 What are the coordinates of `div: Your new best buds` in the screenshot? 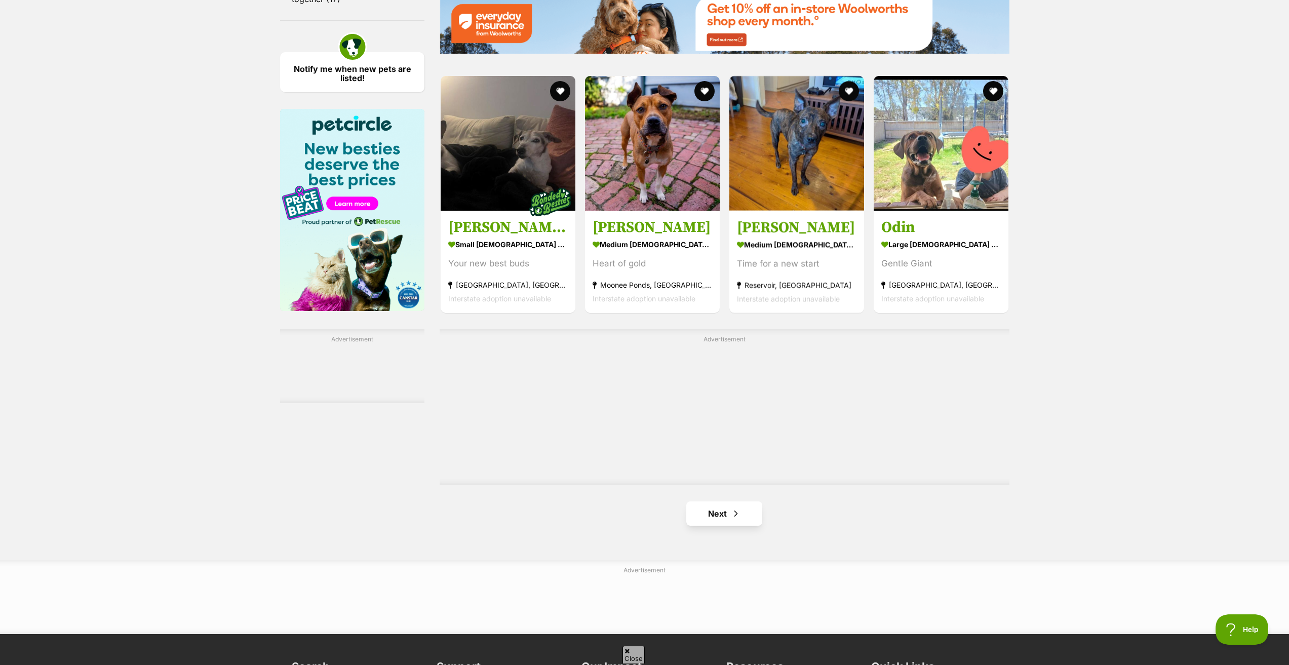 It's located at (508, 263).